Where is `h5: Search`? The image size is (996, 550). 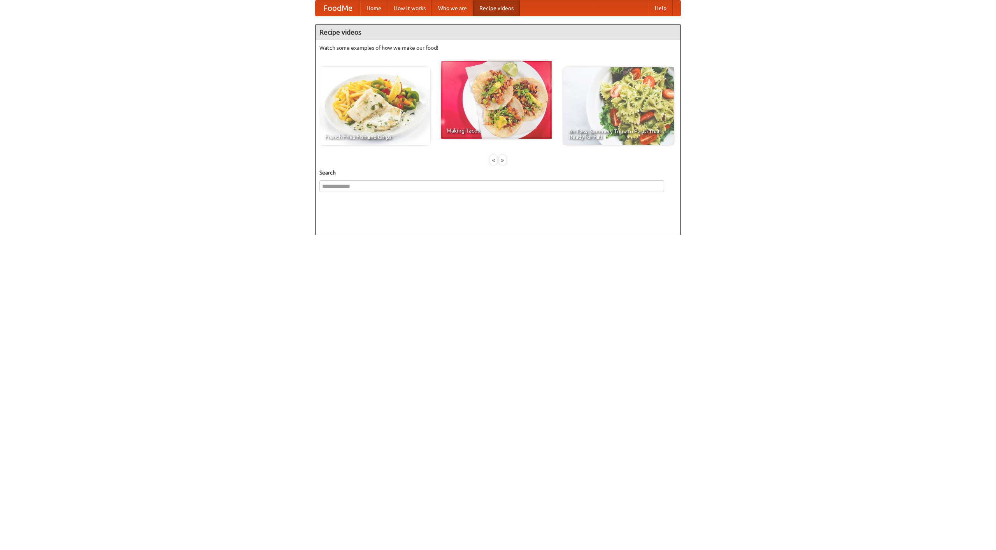 h5: Search is located at coordinates (498, 173).